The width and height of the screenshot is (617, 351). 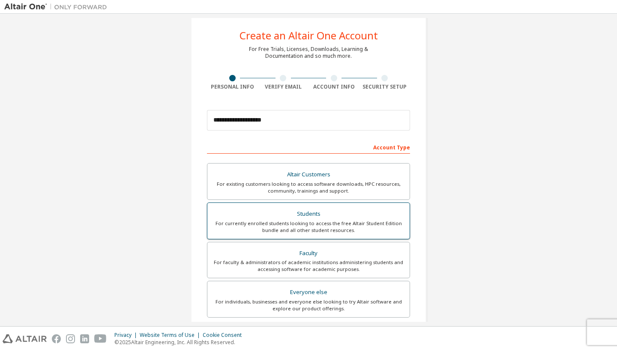 I want to click on div: Security Setup, so click(x=385, y=87).